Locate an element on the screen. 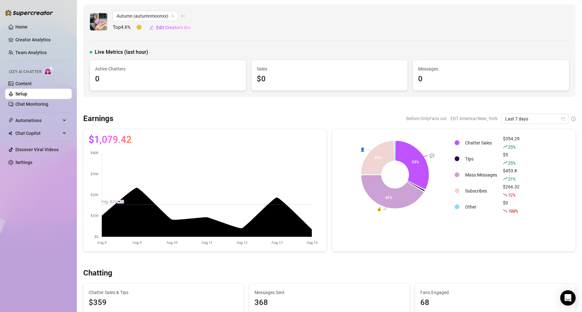  img: AI Chatter is located at coordinates (49, 71).